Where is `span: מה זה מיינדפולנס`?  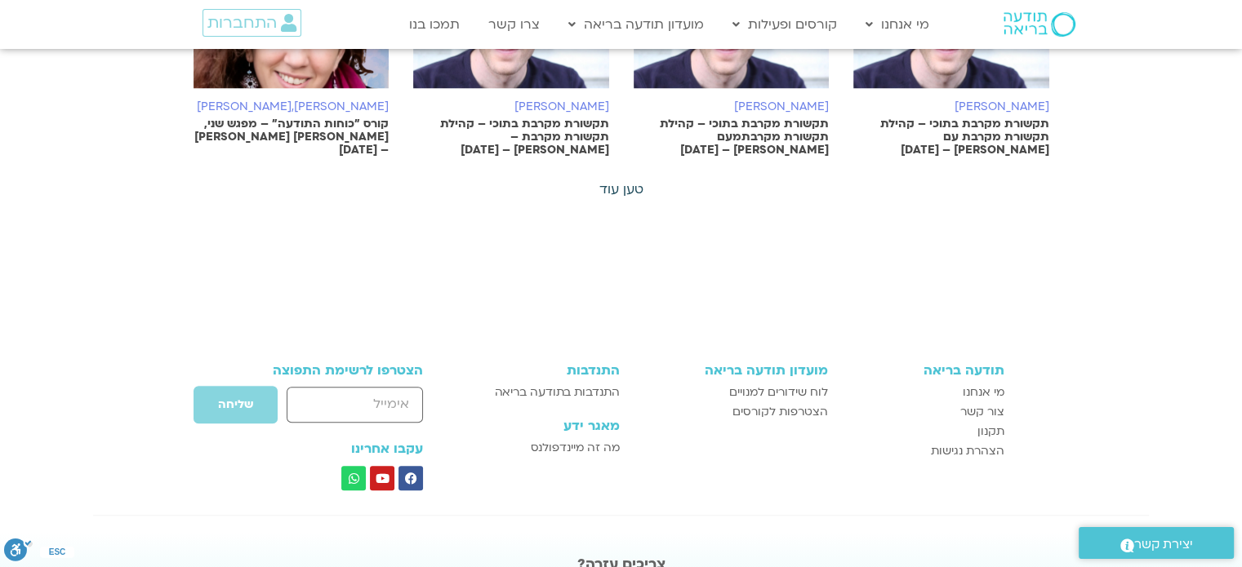
span: מה זה מיינדפולנס is located at coordinates (575, 448).